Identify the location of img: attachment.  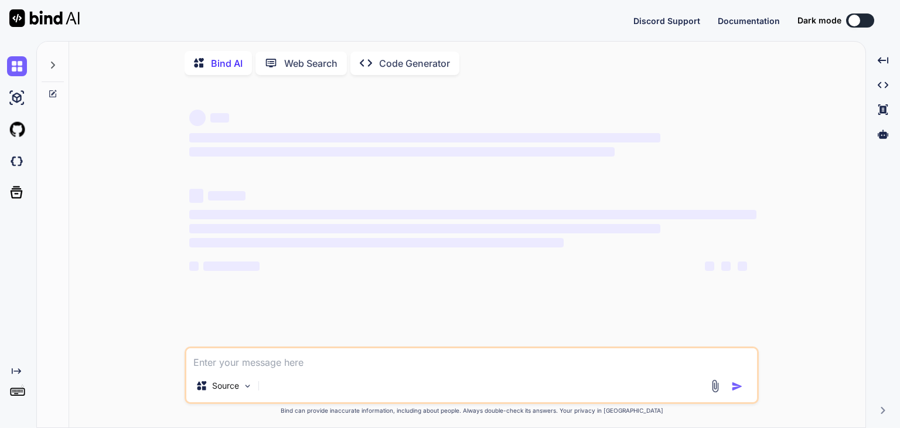
(715, 386).